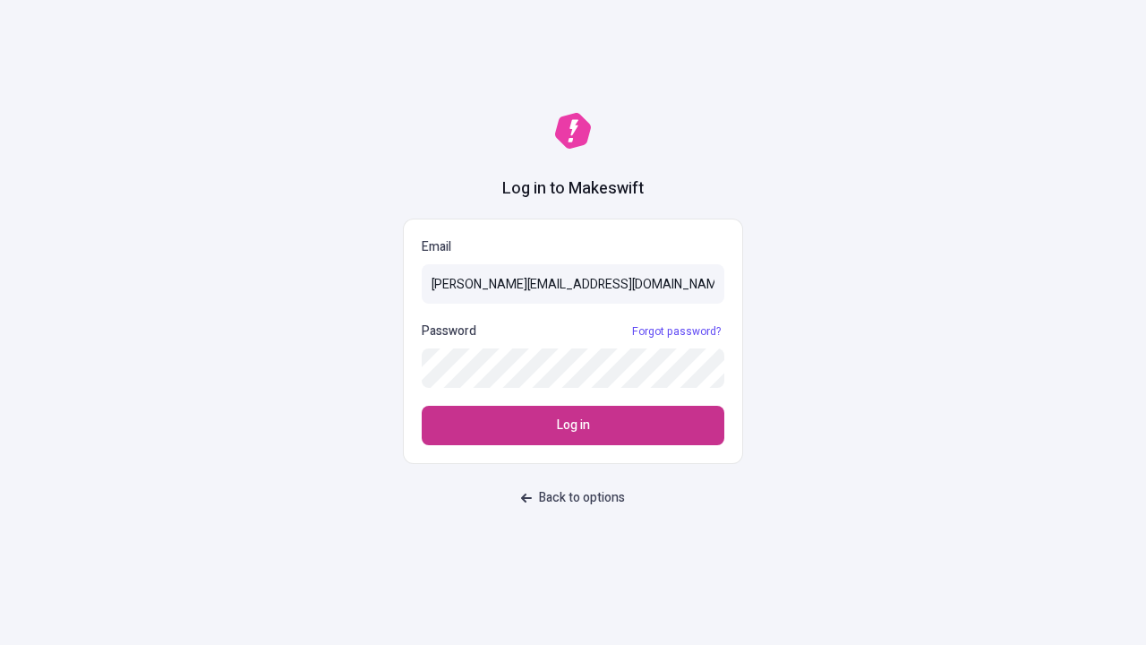 This screenshot has height=645, width=1146. Describe the element at coordinates (676, 331) in the screenshot. I see `a: Forgot password?` at that location.